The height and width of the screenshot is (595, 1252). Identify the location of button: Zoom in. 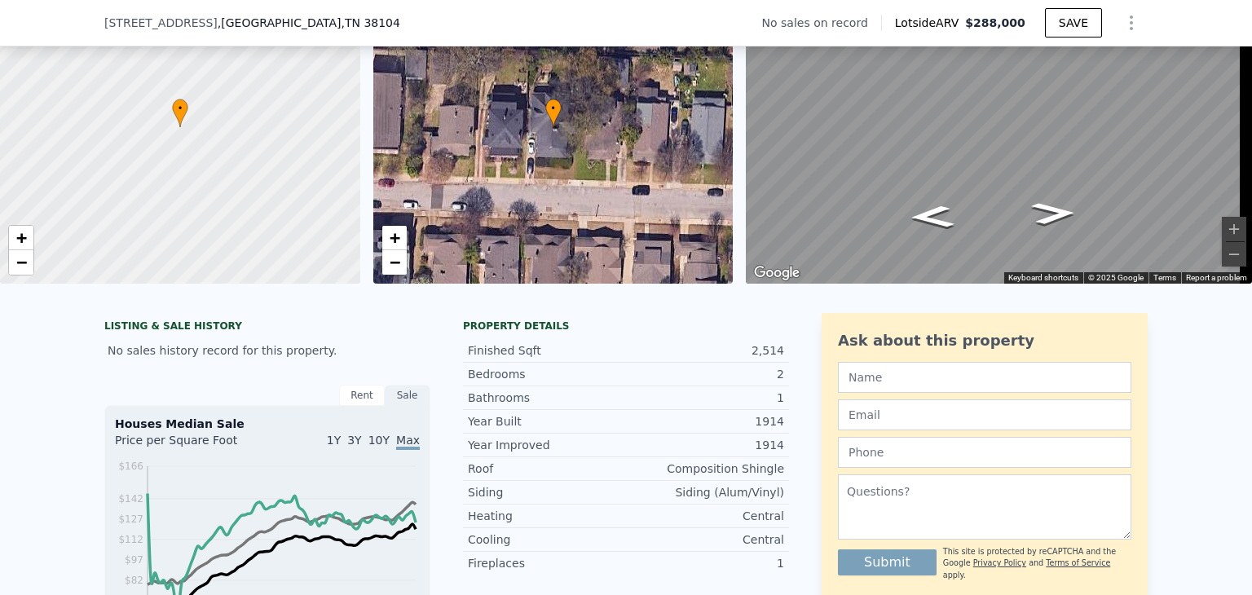
(1235, 229).